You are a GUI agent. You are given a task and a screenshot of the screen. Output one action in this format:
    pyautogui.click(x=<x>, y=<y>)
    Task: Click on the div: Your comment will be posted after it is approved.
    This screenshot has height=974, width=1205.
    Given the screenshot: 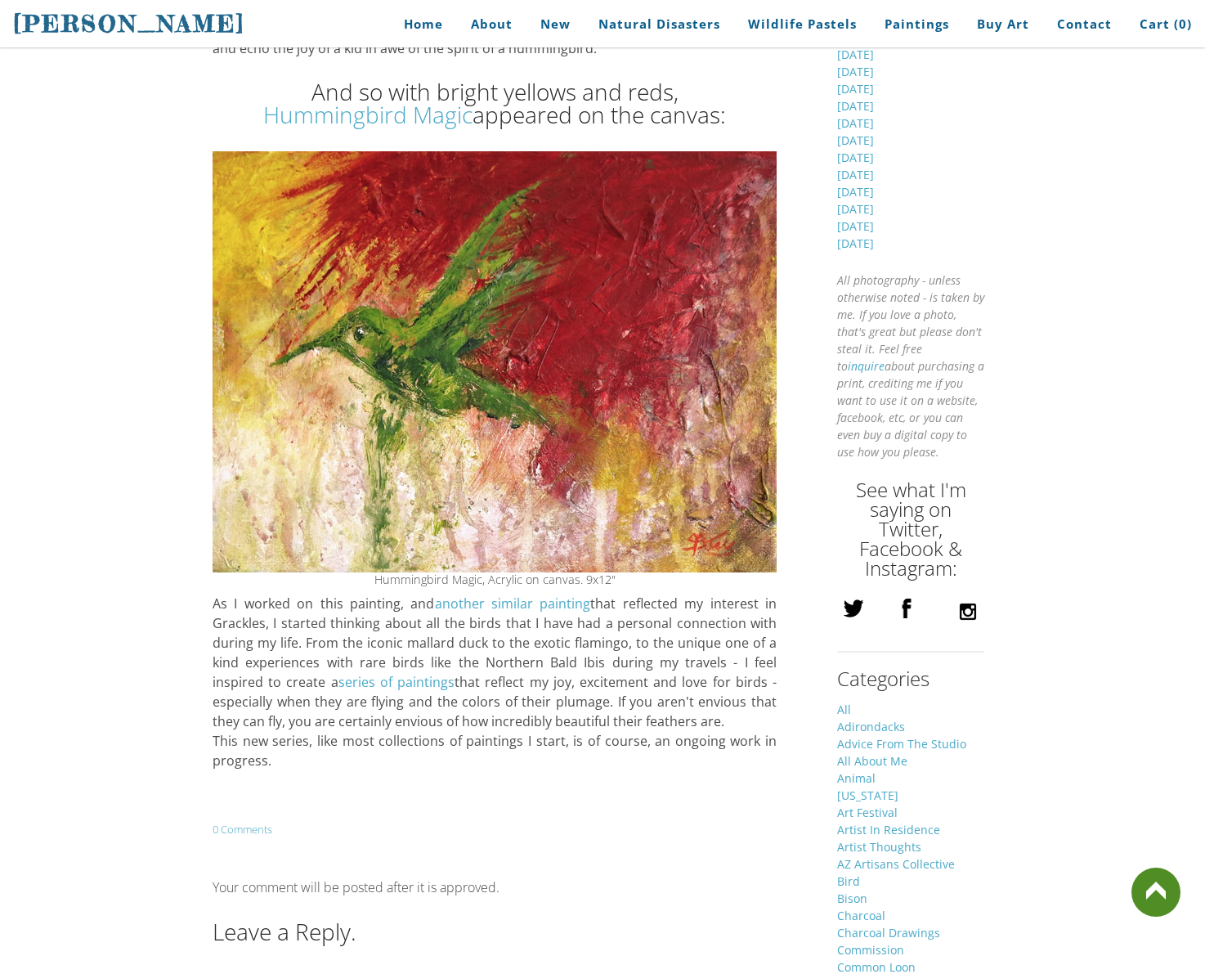 What is the action you would take?
    pyautogui.click(x=495, y=887)
    